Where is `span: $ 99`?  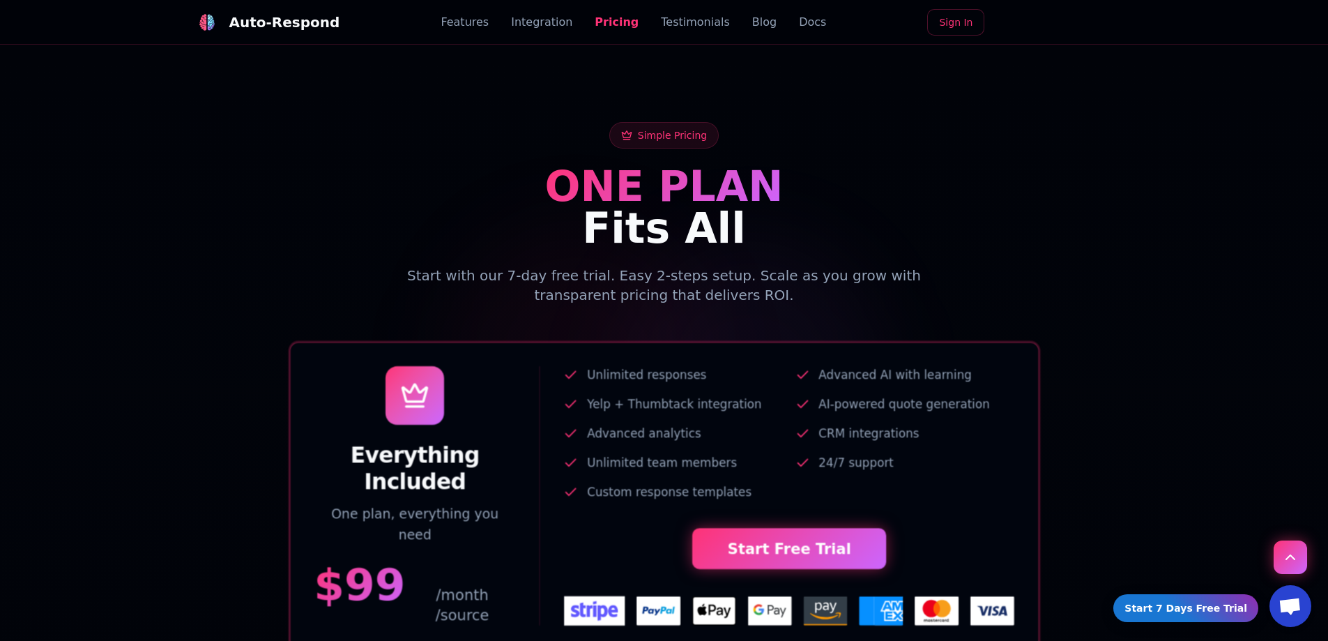
span: $ 99 is located at coordinates (360, 584).